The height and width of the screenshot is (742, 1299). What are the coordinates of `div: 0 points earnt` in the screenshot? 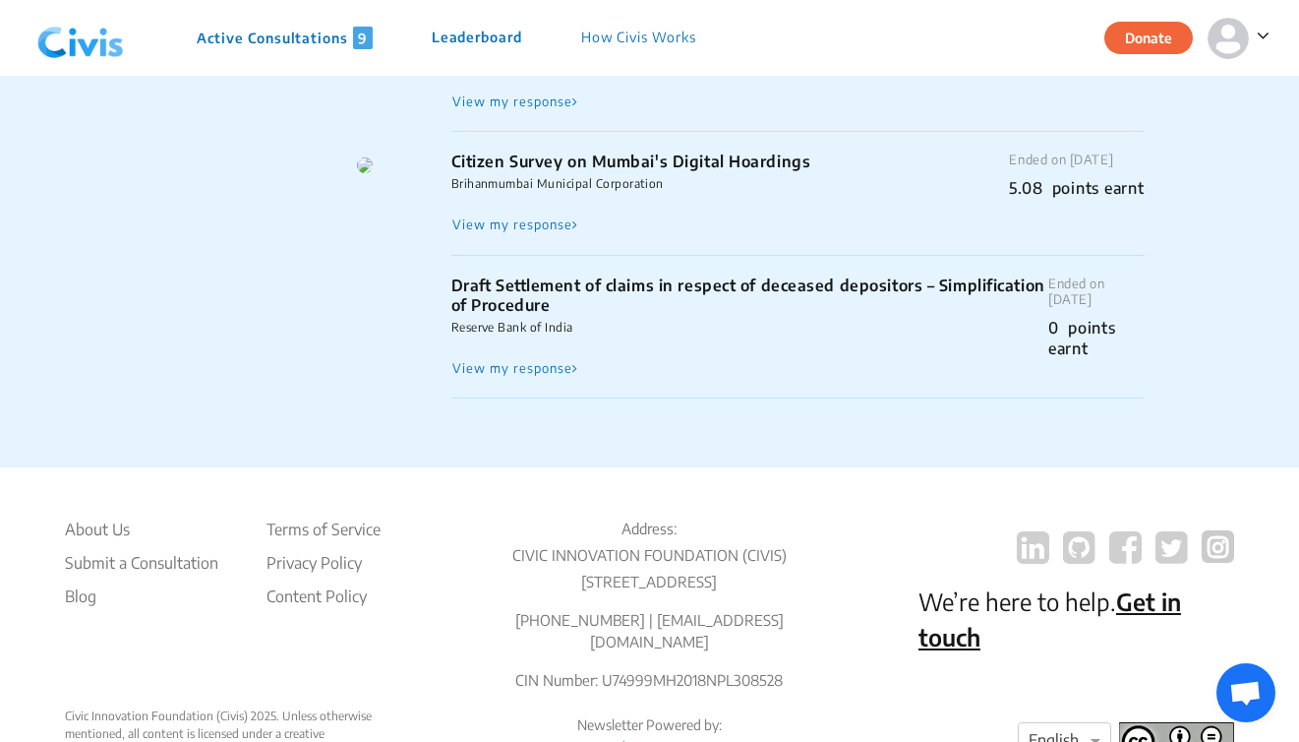 It's located at (1096, 337).